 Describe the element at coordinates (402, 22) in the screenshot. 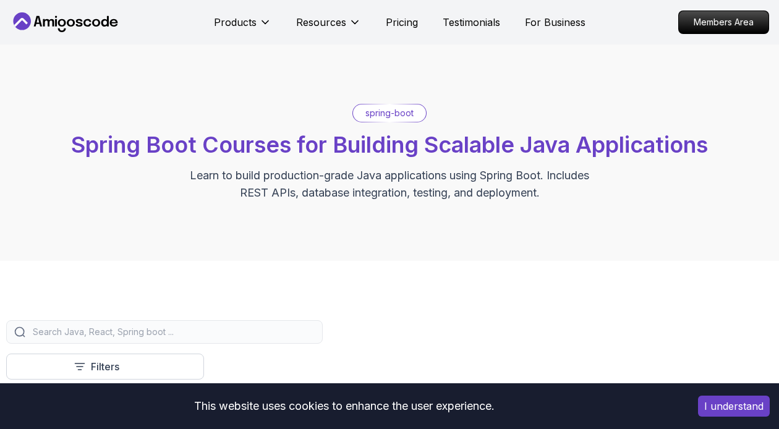

I see `p: Pricing` at that location.